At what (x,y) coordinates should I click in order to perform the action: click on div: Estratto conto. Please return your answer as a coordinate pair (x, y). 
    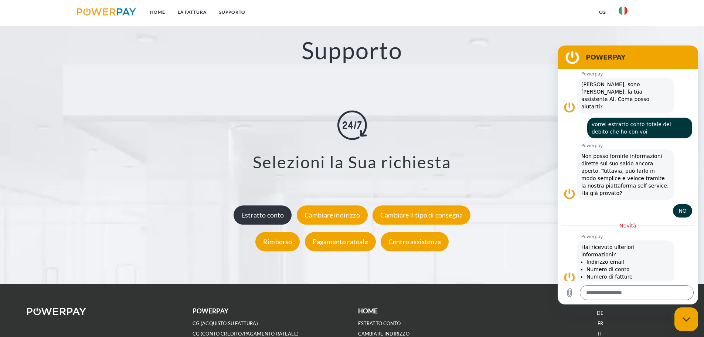
    Looking at the image, I should click on (263, 215).